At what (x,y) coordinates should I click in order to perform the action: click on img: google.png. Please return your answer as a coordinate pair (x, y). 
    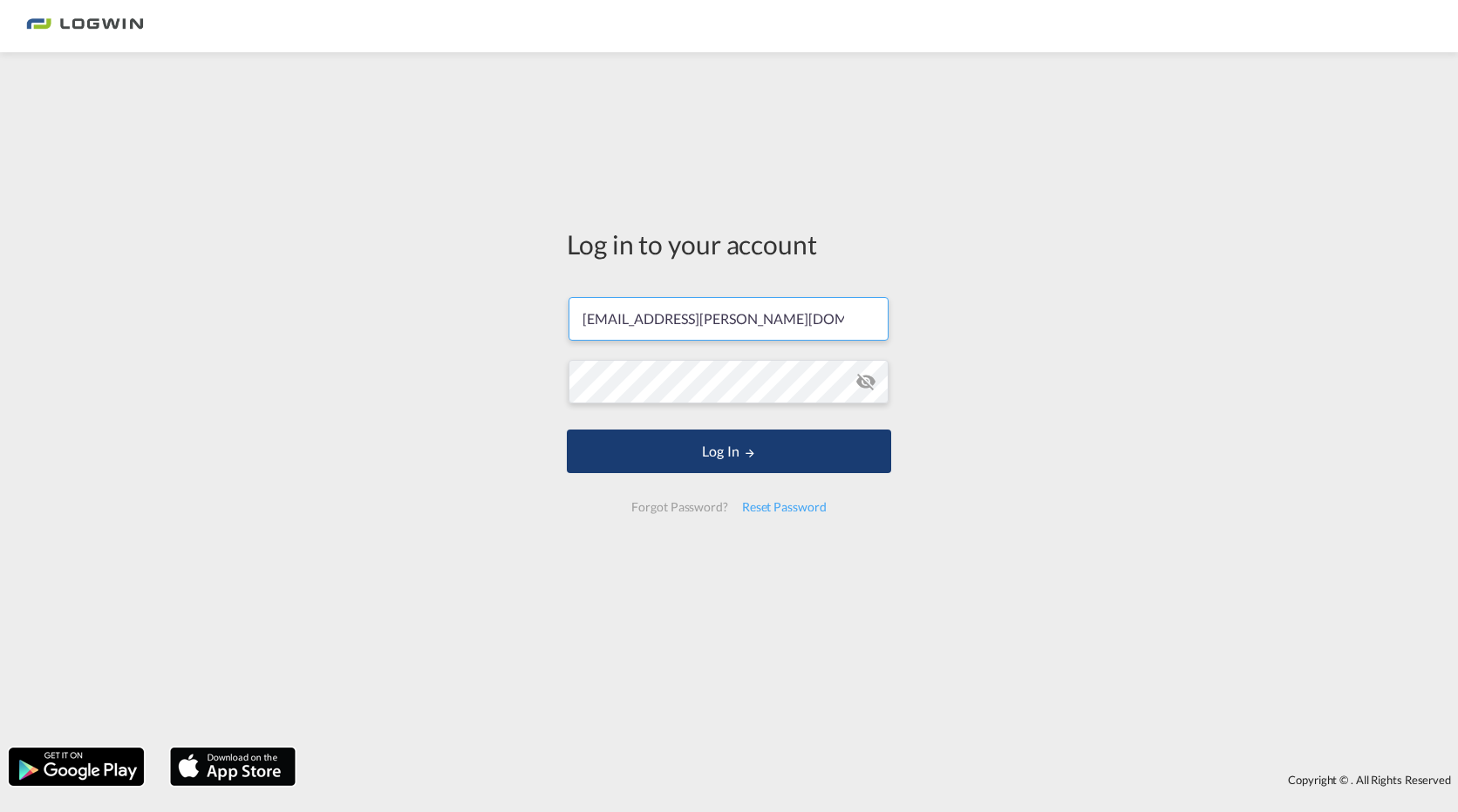
    Looking at the image, I should click on (76, 767).